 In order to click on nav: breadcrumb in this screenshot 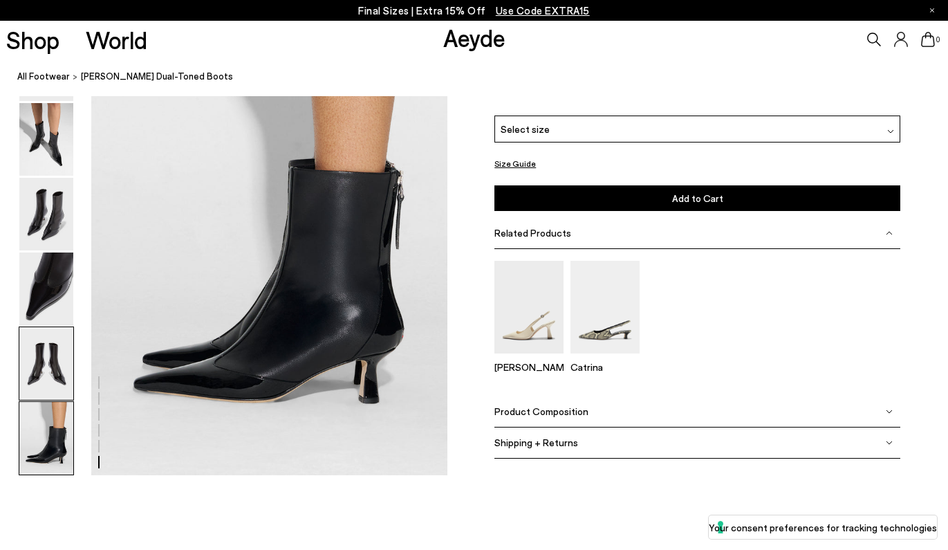, I will do `click(483, 77)`.